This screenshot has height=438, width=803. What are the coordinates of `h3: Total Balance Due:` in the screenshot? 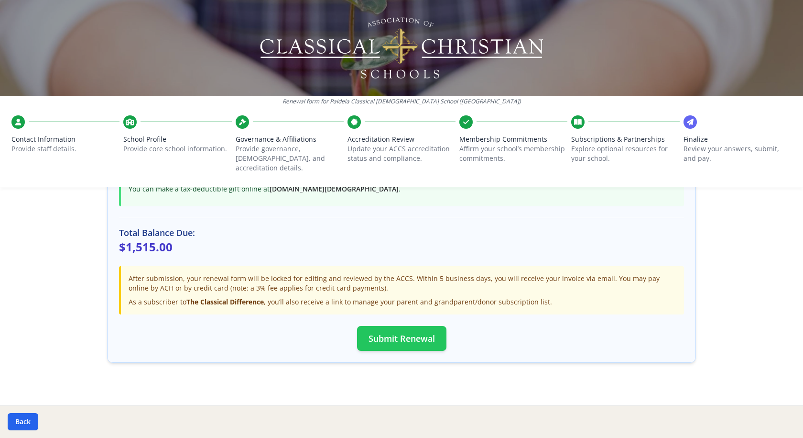 It's located at (402, 232).